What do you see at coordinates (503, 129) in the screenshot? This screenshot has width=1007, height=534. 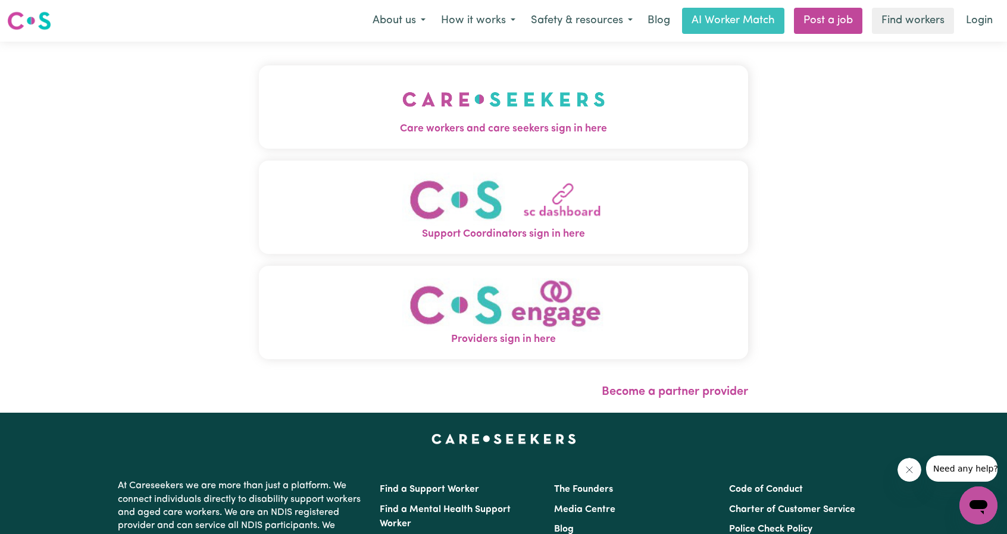 I see `span: Care workers and care seekers sign in here` at bounding box center [503, 129].